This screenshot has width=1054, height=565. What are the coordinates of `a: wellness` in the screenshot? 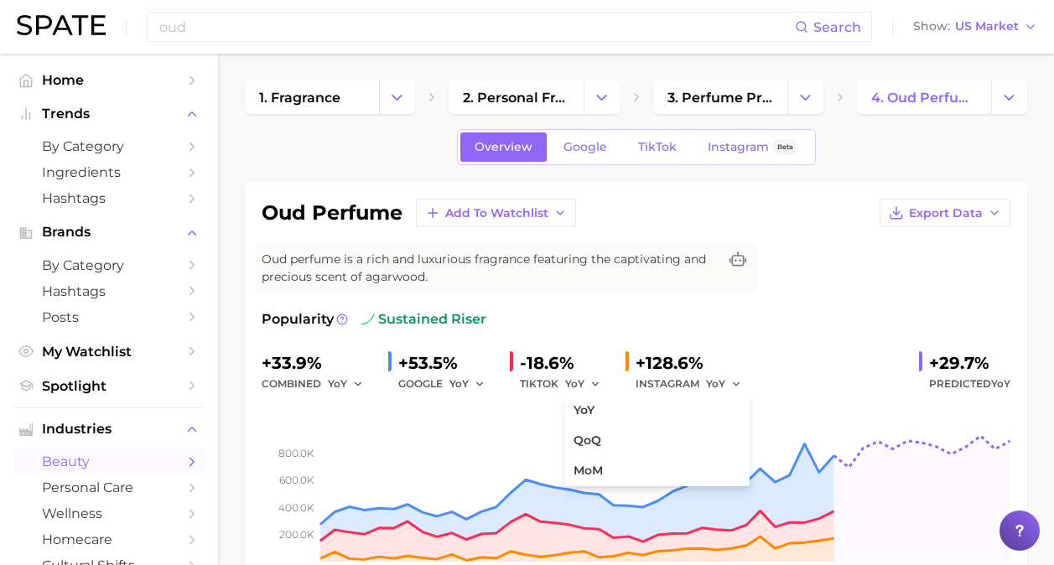 It's located at (109, 513).